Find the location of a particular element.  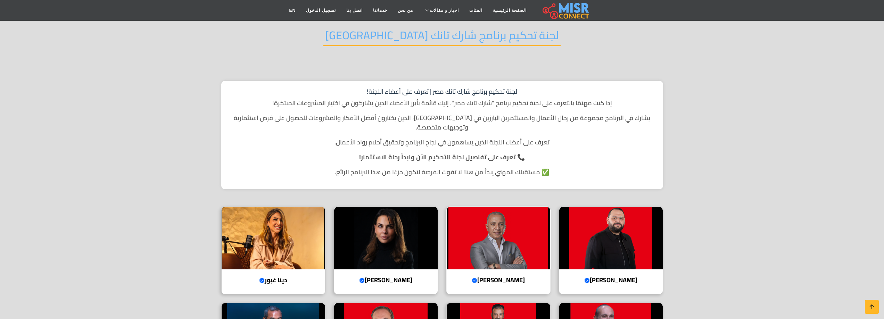

img: عبد الله سلام is located at coordinates (611, 238).